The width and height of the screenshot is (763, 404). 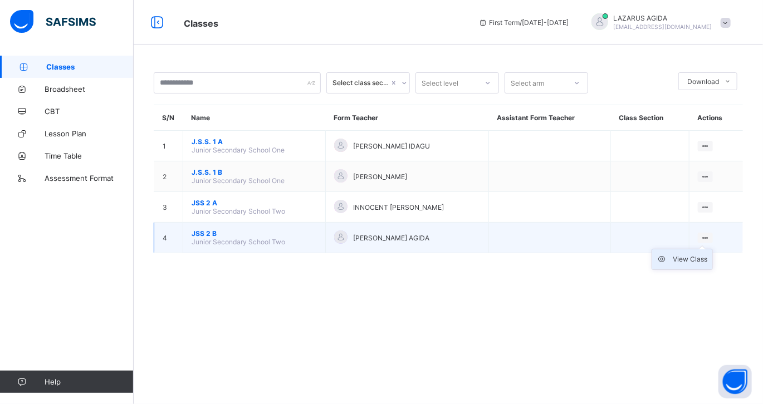 I want to click on th: Class Section, so click(x=649, y=118).